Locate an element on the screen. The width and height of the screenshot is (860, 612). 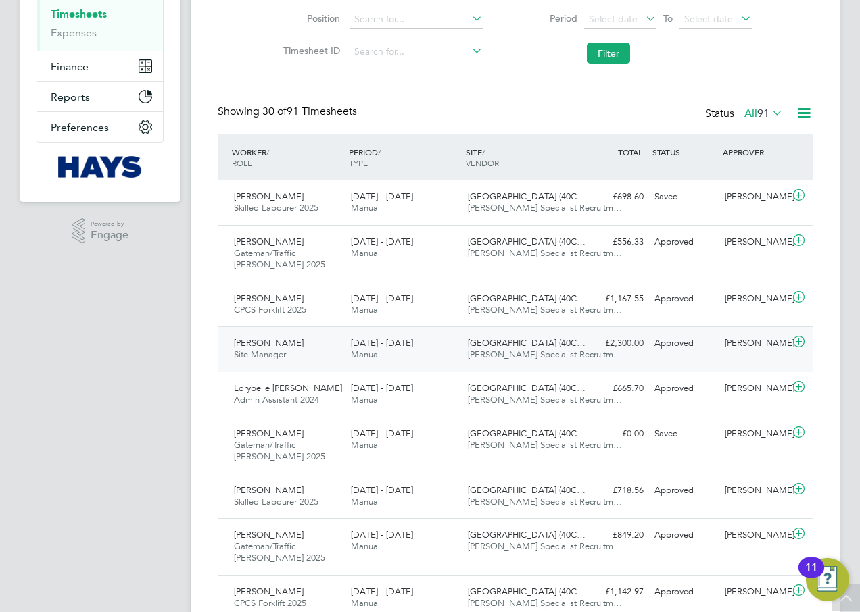
div: Showing is located at coordinates (289, 111).